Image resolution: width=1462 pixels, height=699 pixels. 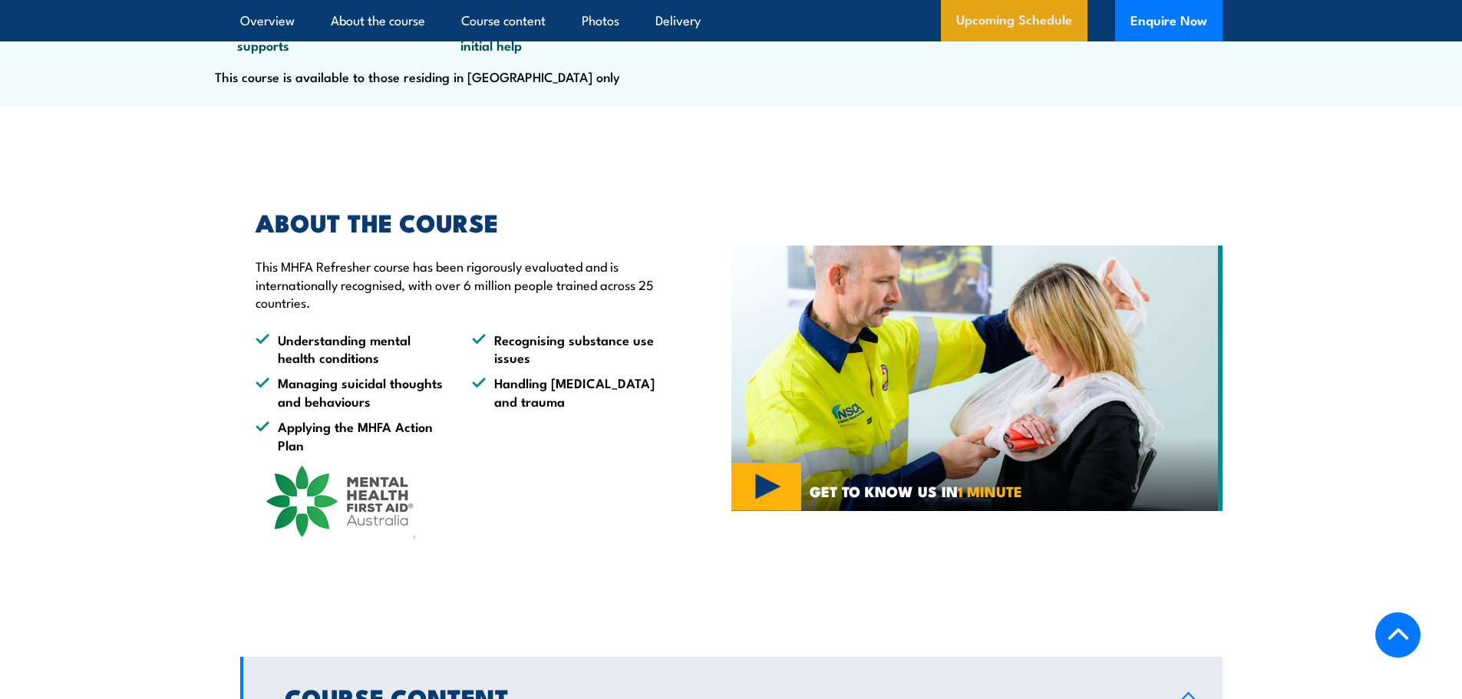 What do you see at coordinates (350, 348) in the screenshot?
I see `li: Understanding mental health conditions` at bounding box center [350, 348].